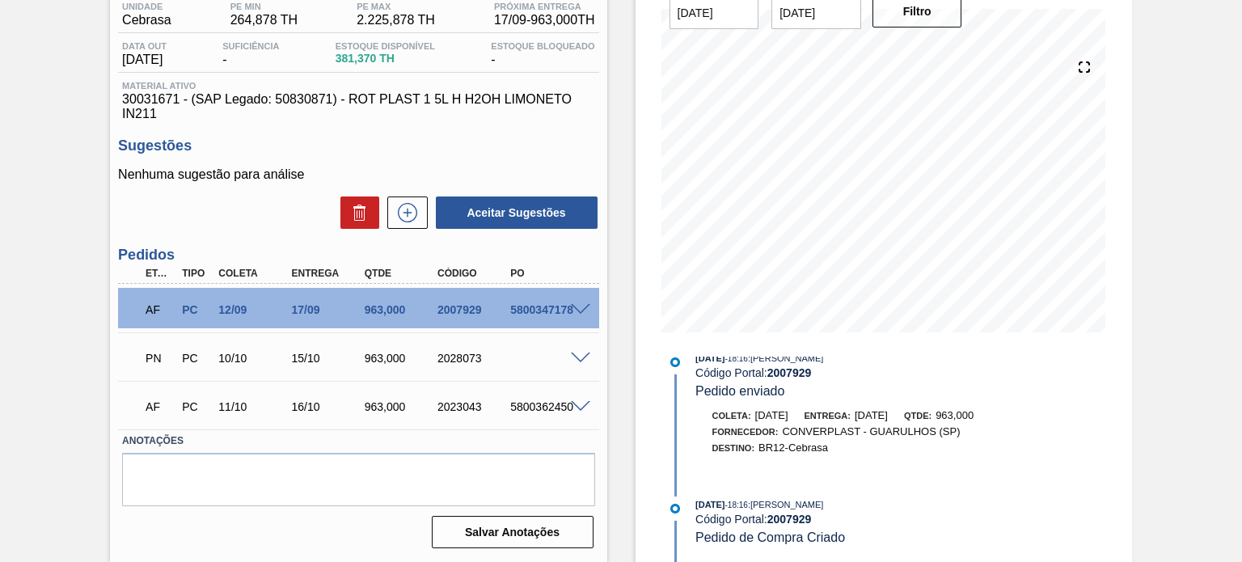  What do you see at coordinates (403, 213) in the screenshot?
I see `div: Nova sugestão` at bounding box center [403, 213].